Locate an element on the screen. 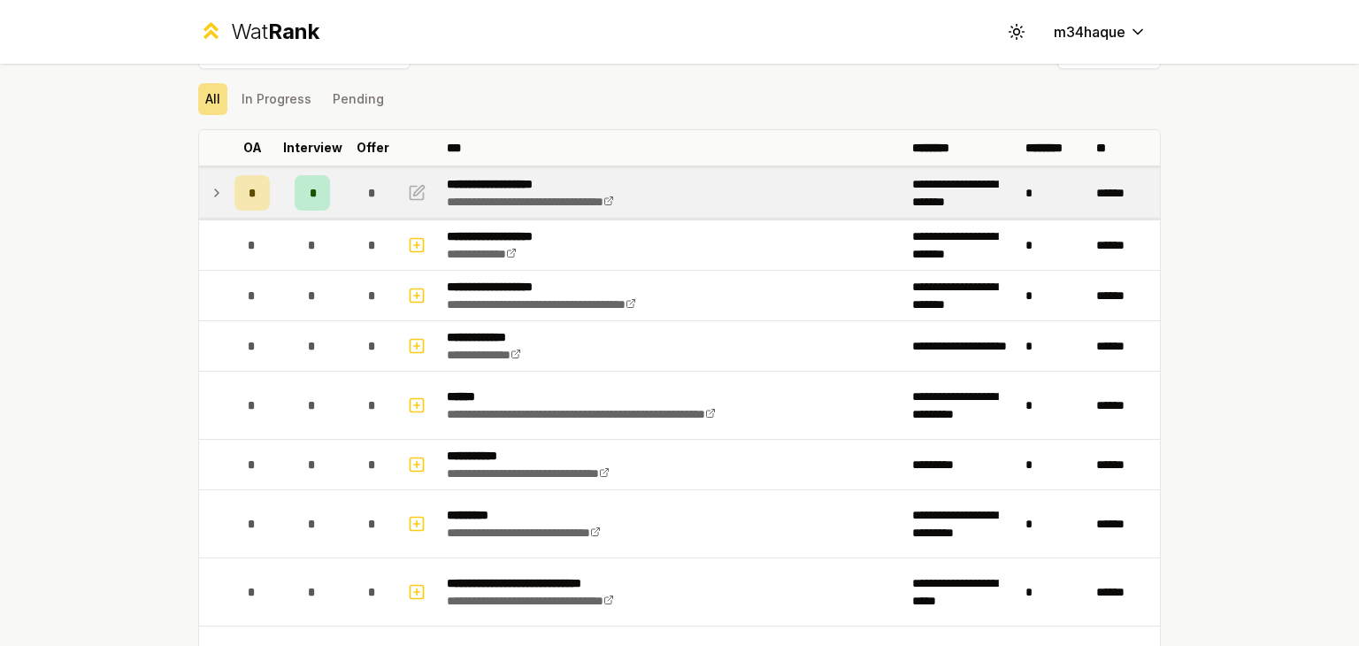  span: Rank is located at coordinates (294, 31).